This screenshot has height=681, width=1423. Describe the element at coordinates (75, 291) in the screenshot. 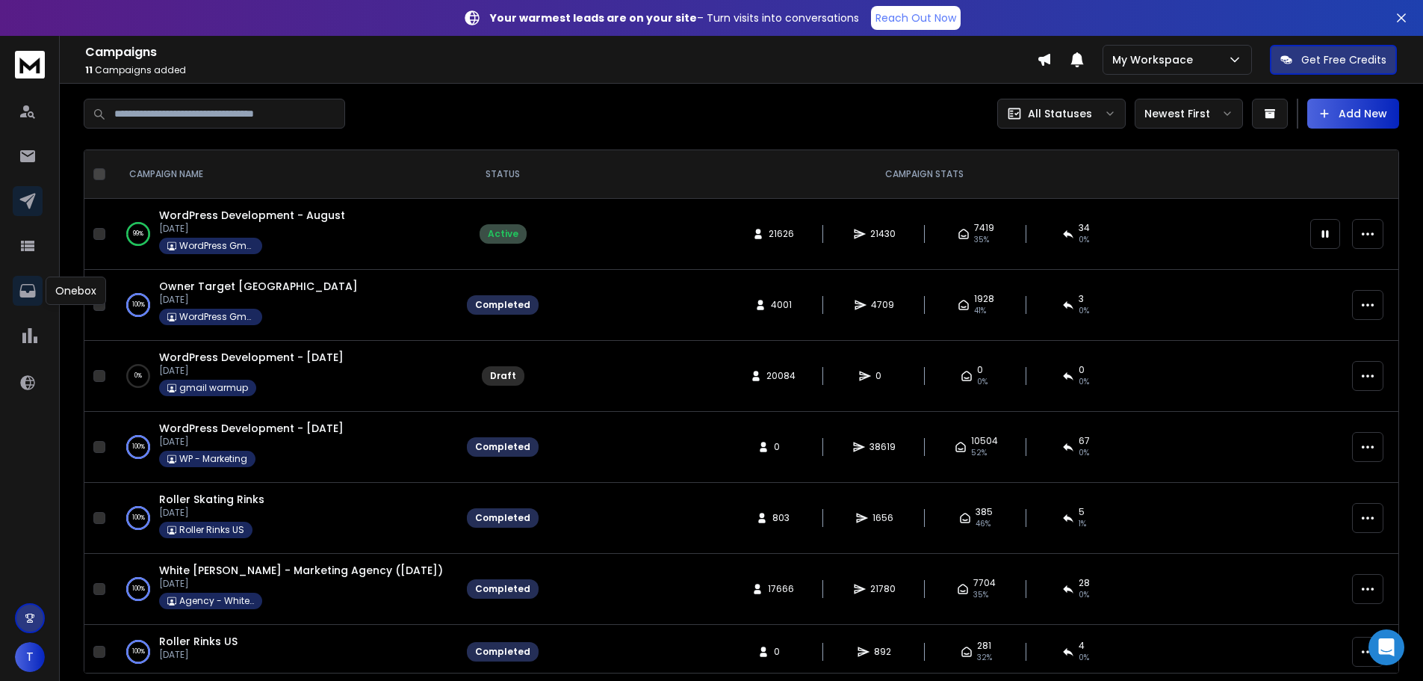

I see `div: Onebox` at that location.